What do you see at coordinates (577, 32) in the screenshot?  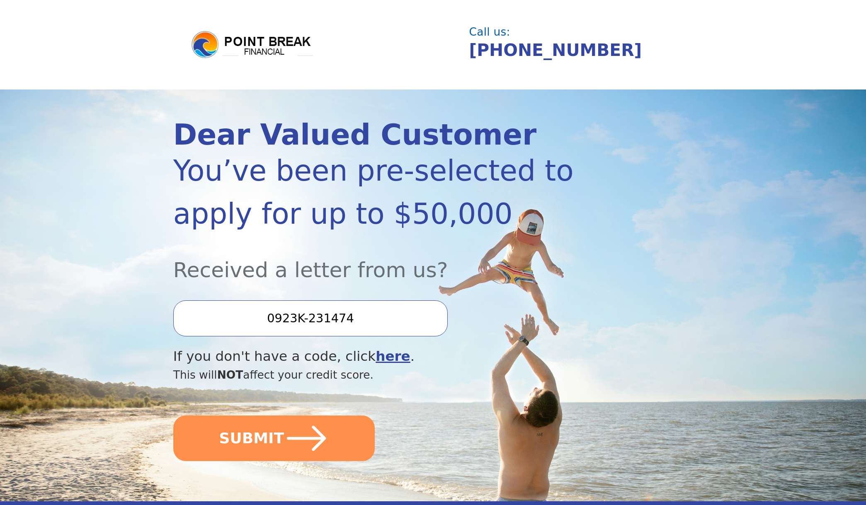 I see `div: Call us:` at bounding box center [577, 32].